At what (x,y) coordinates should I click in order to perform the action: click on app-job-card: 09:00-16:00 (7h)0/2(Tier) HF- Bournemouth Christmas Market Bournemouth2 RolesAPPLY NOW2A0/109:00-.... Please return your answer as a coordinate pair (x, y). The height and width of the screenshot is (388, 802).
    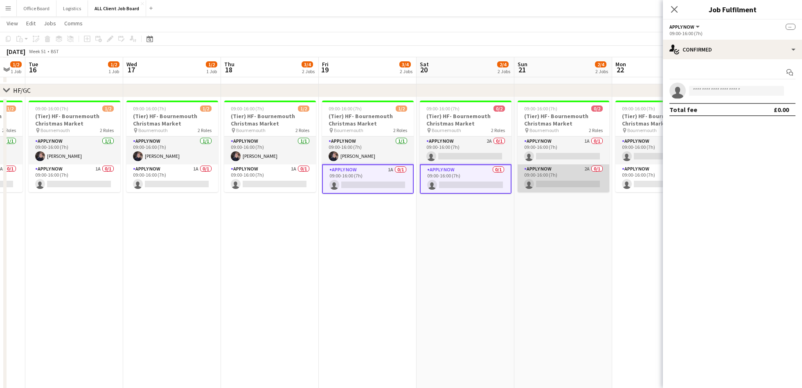
    Looking at the image, I should click on (465, 147).